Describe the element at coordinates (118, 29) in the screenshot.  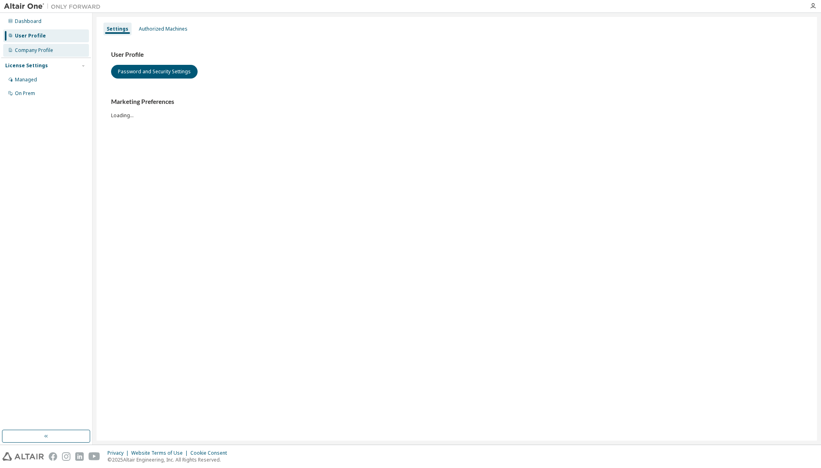
I see `div: Settings` at that location.